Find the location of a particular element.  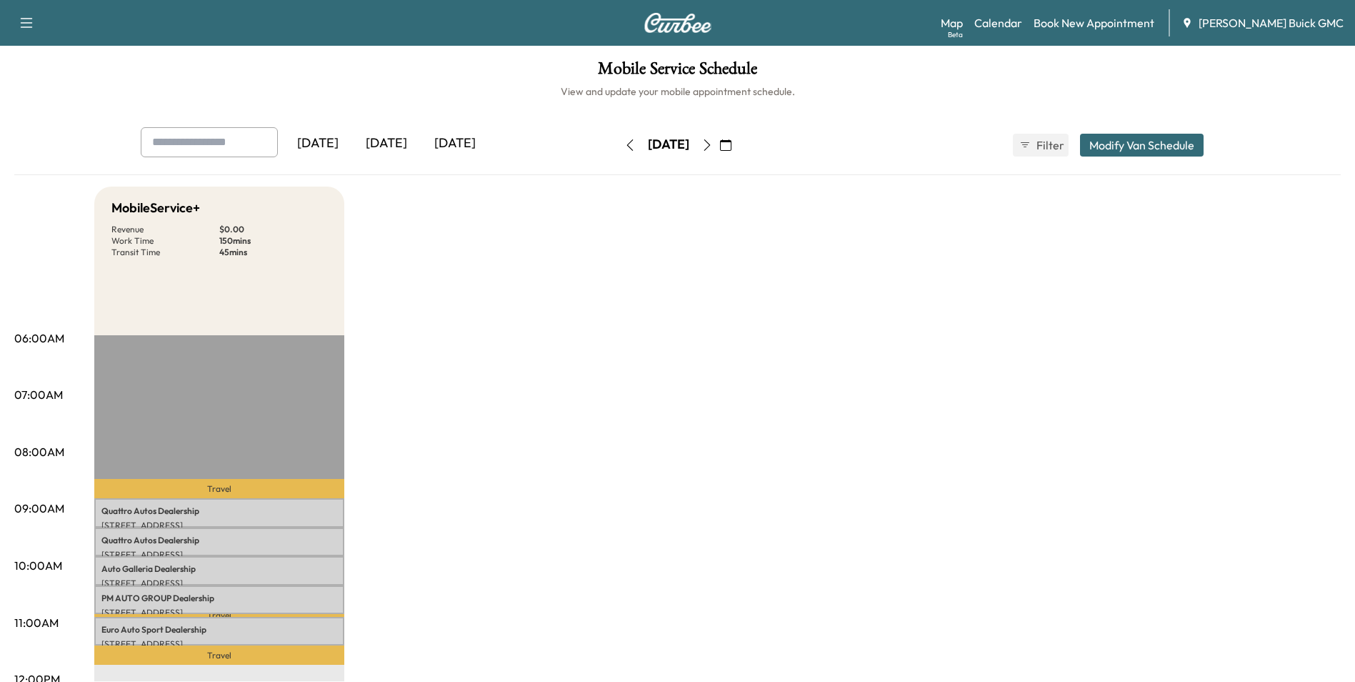

p: 07:00AM is located at coordinates (39, 394).